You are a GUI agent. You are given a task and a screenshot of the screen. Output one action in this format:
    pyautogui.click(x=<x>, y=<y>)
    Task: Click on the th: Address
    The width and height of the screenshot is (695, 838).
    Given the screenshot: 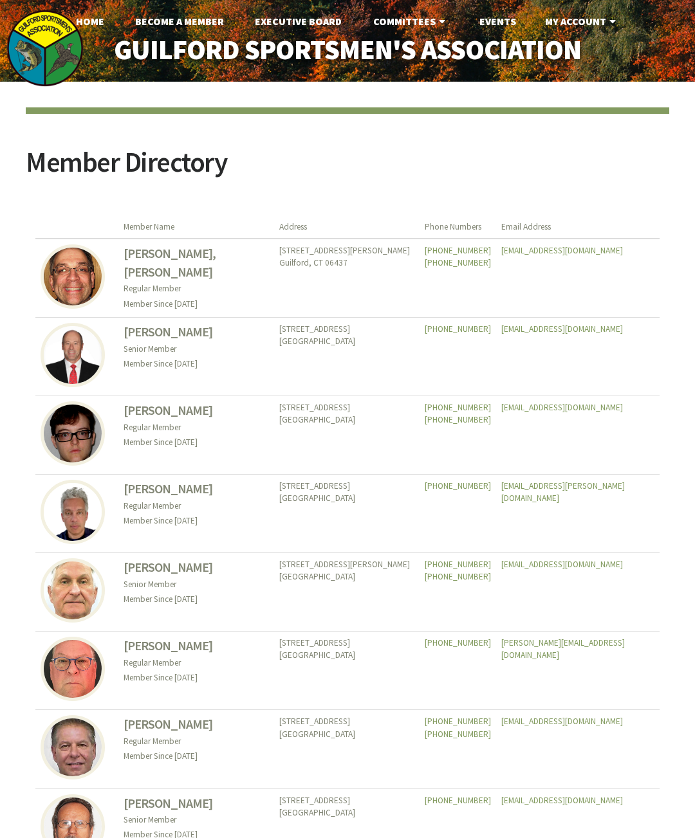 What is the action you would take?
    pyautogui.click(x=347, y=227)
    